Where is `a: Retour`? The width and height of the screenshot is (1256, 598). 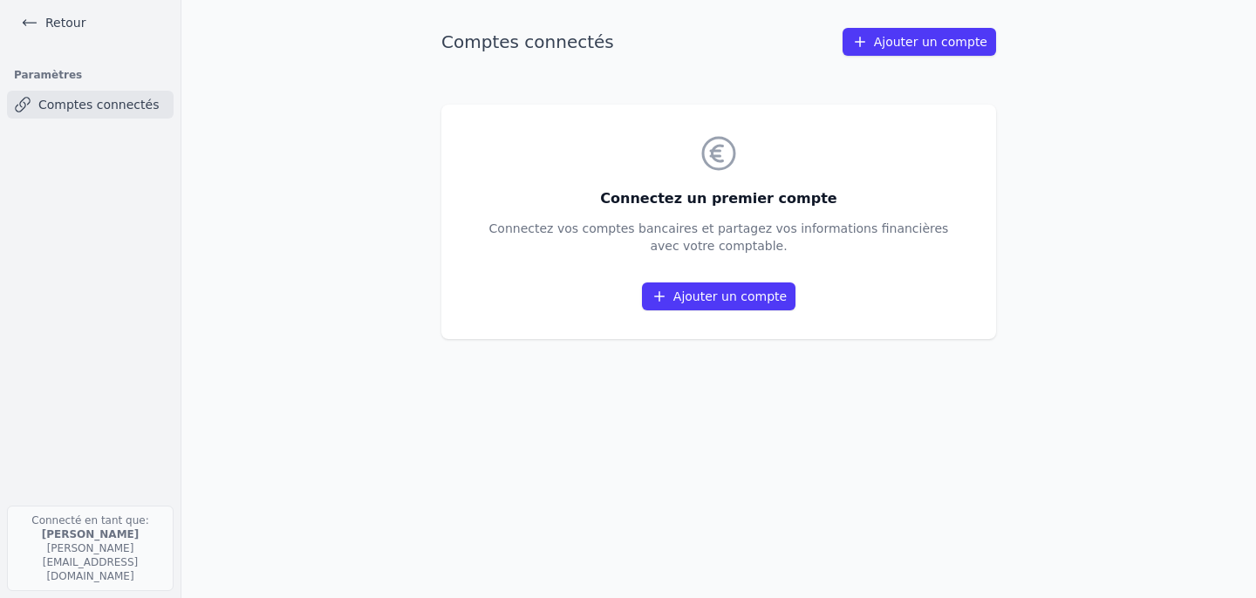
a: Retour is located at coordinates (53, 23).